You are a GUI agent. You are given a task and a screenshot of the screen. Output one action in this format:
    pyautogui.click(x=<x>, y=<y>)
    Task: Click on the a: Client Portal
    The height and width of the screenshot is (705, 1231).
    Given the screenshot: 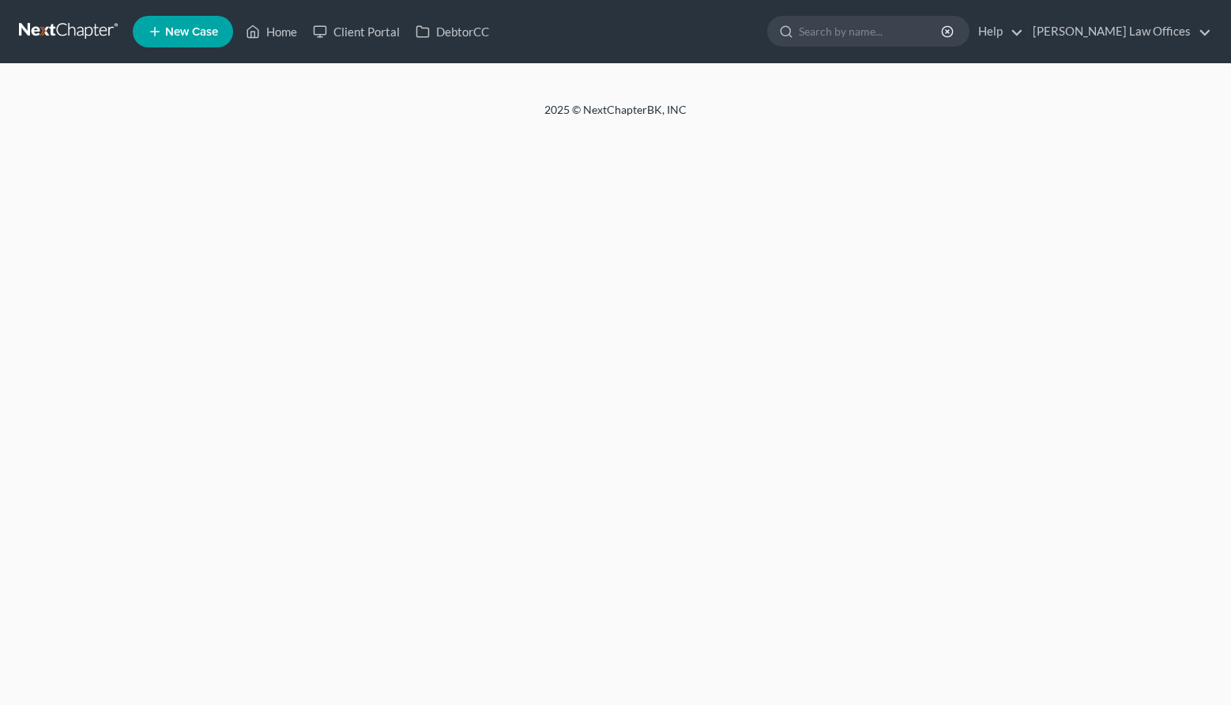 What is the action you would take?
    pyautogui.click(x=356, y=32)
    